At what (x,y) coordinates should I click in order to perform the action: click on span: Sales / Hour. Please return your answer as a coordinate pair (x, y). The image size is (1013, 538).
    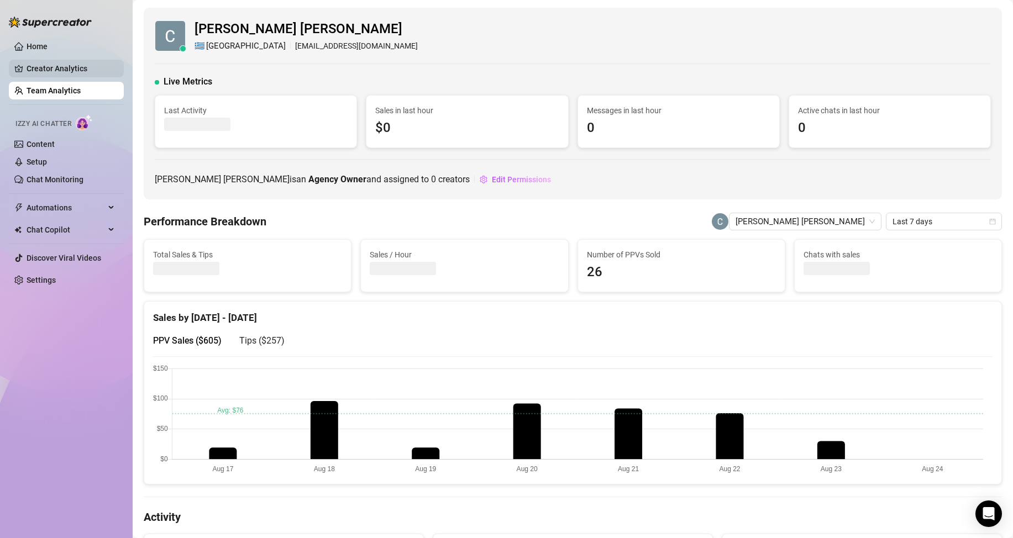
    Looking at the image, I should click on (464, 255).